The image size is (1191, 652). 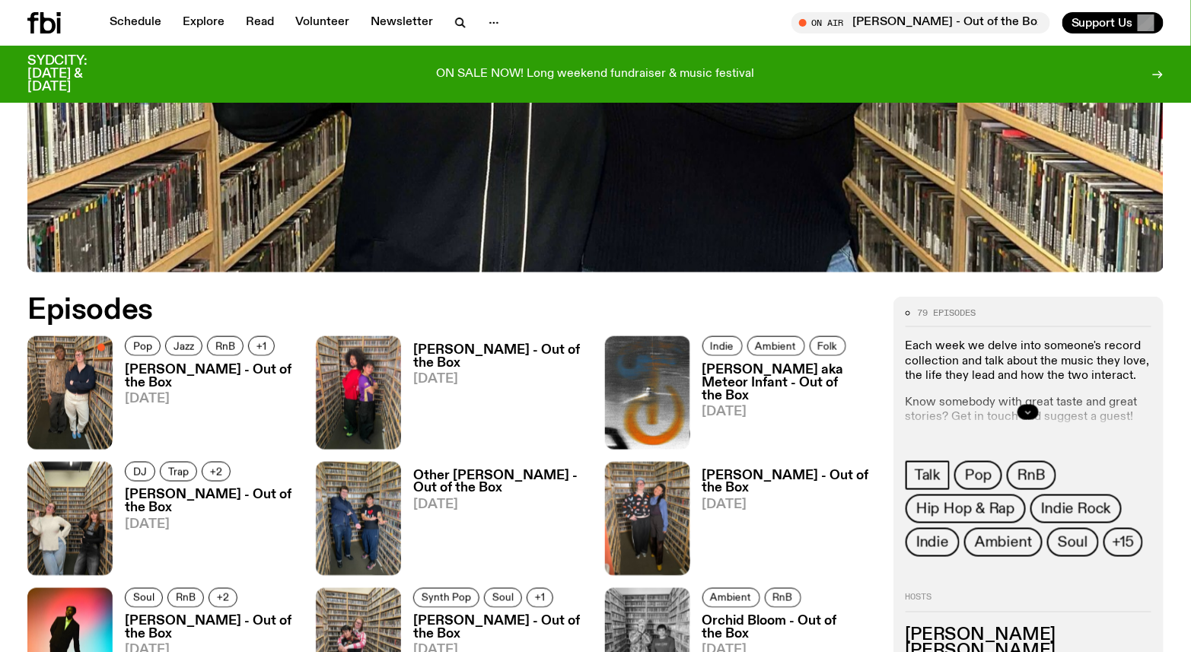 I want to click on h2: Episodes, so click(x=403, y=311).